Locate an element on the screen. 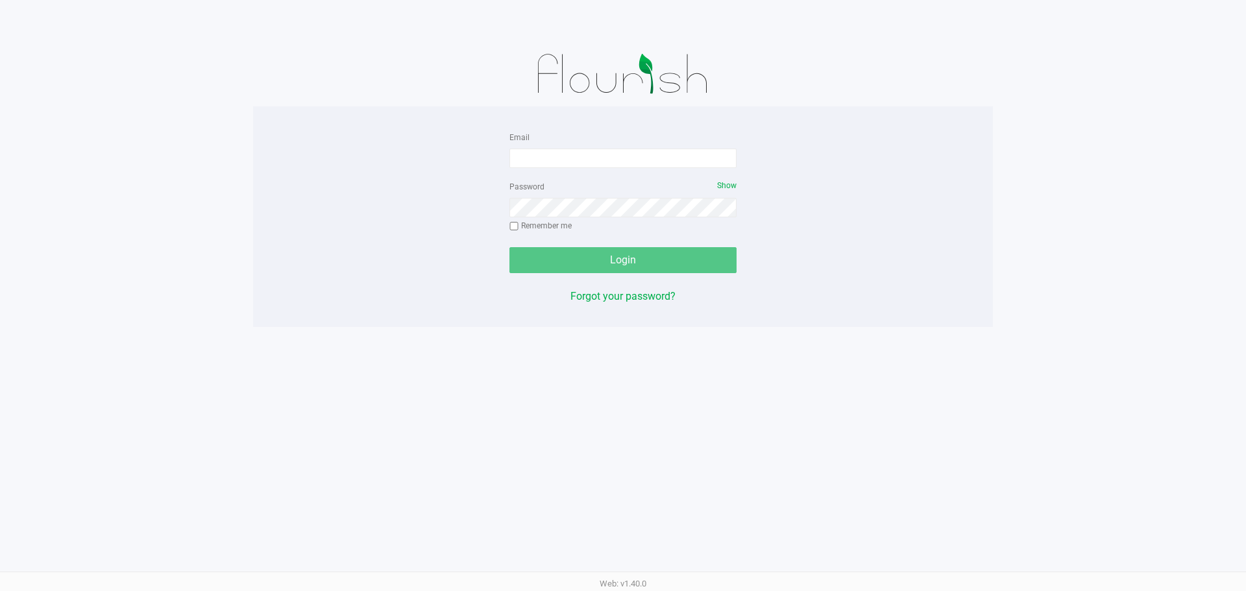 The height and width of the screenshot is (591, 1246). label: Password is located at coordinates (527, 187).